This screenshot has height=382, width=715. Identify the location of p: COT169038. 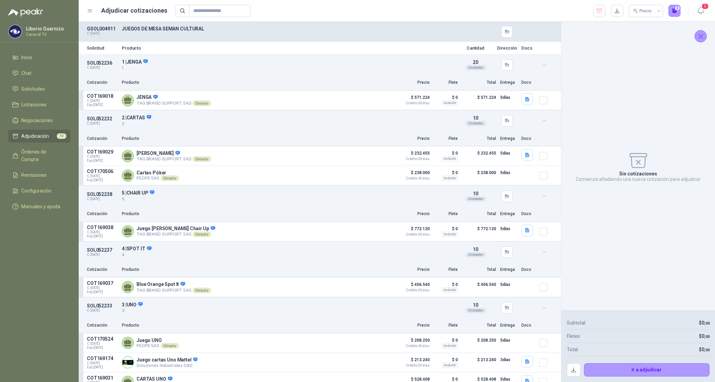
(102, 228).